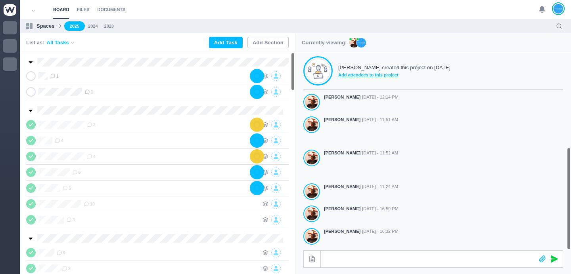 This screenshot has width=571, height=274. Describe the element at coordinates (71, 220) in the screenshot. I see `span: 3` at that location.